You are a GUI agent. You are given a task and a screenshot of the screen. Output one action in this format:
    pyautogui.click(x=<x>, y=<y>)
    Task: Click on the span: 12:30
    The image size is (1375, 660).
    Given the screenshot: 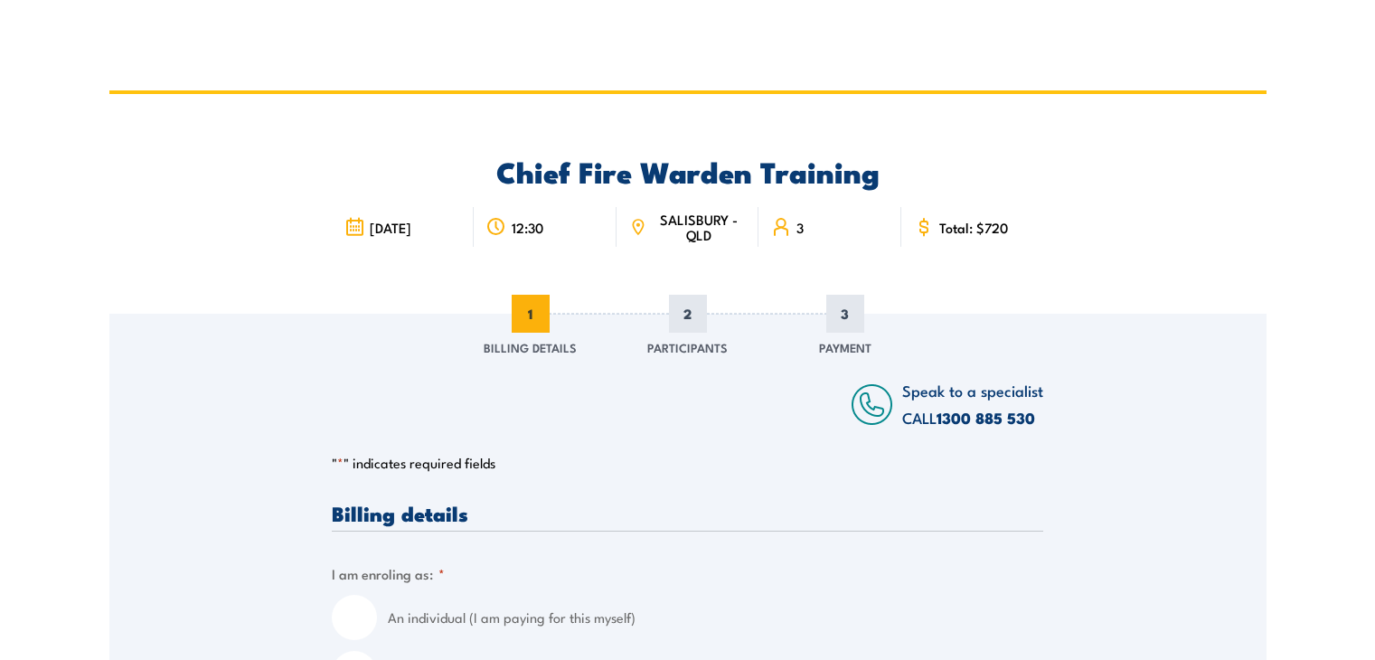 What is the action you would take?
    pyautogui.click(x=527, y=227)
    